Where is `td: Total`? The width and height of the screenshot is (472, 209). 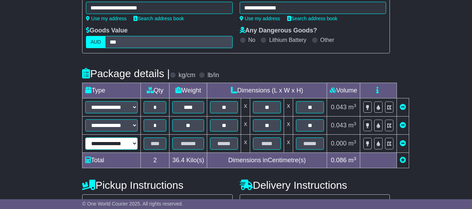
td: Total is located at coordinates (111, 161).